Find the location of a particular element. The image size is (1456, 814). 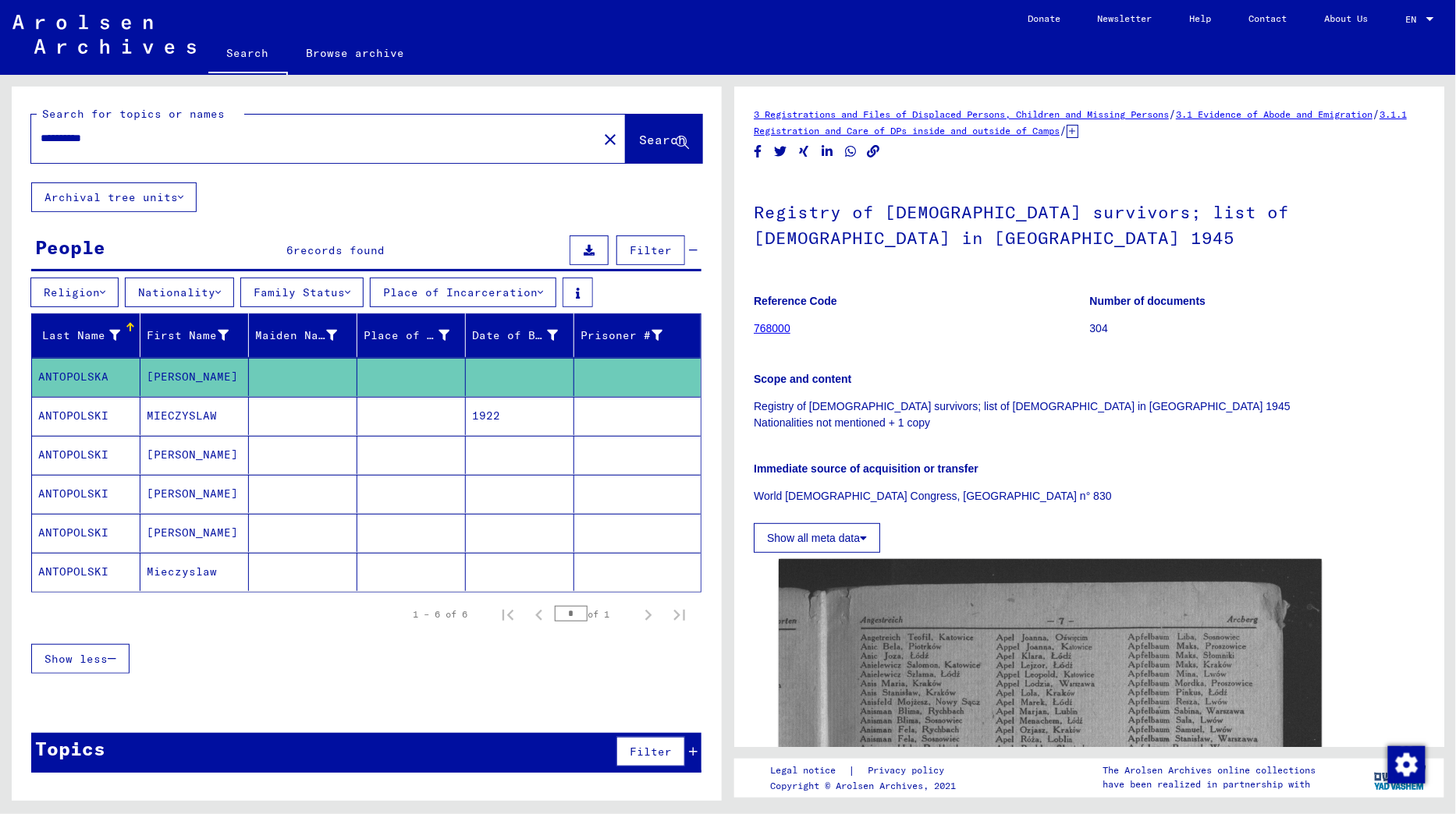

mat-cell: Mieczyslaw is located at coordinates (195, 572).